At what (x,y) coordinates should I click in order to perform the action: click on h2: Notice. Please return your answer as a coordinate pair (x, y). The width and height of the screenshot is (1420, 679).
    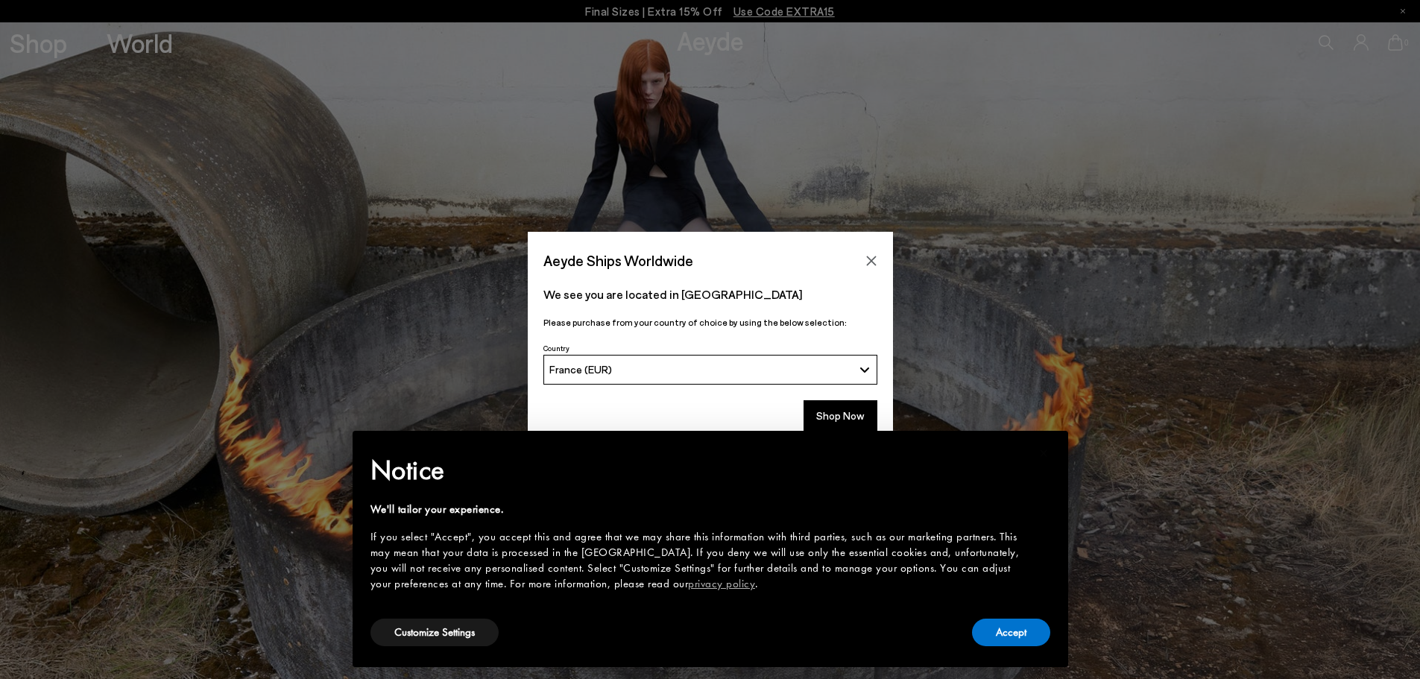
    Looking at the image, I should click on (698, 470).